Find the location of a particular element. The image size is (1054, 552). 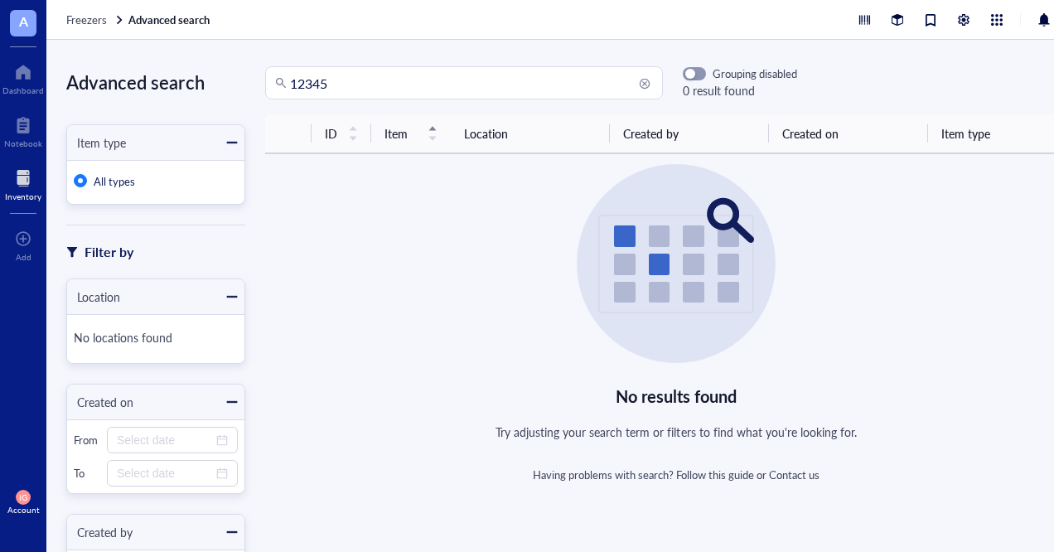

div: Inventory is located at coordinates (23, 196).